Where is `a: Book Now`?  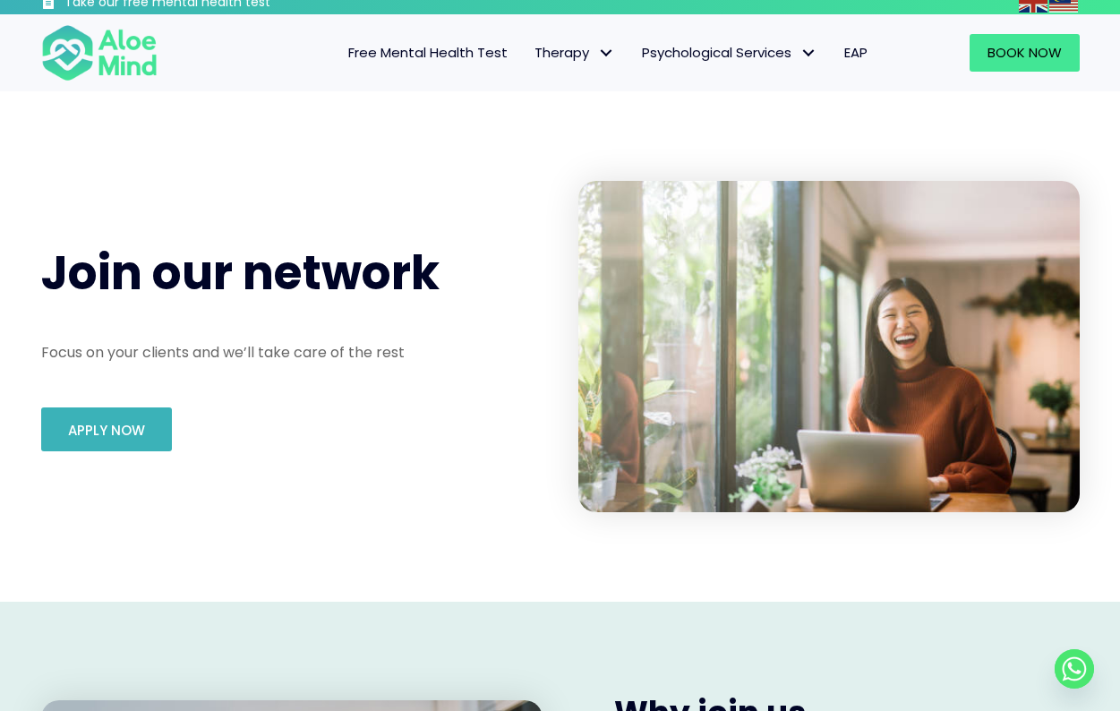 a: Book Now is located at coordinates (1024, 53).